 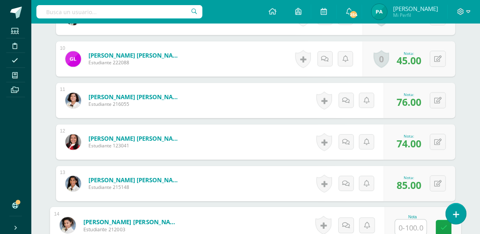 I want to click on span: 76.00, so click(x=409, y=102).